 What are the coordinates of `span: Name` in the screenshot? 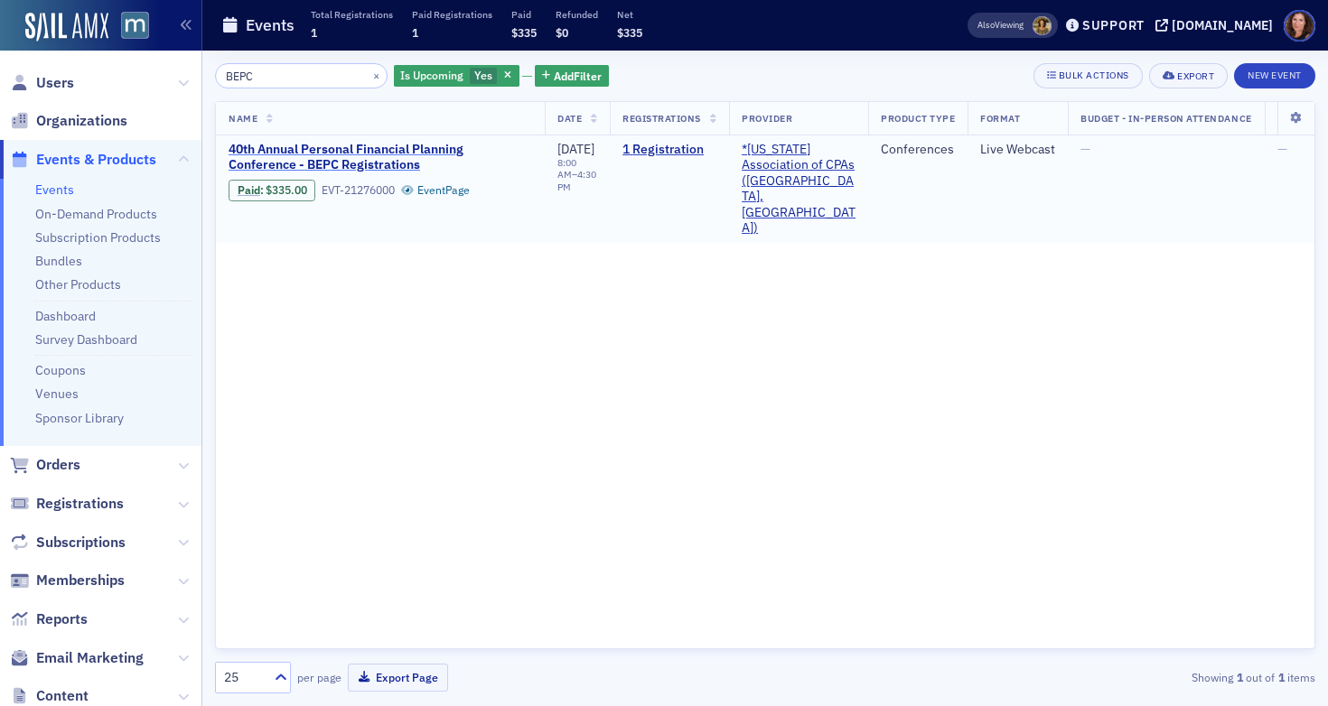 It's located at (243, 118).